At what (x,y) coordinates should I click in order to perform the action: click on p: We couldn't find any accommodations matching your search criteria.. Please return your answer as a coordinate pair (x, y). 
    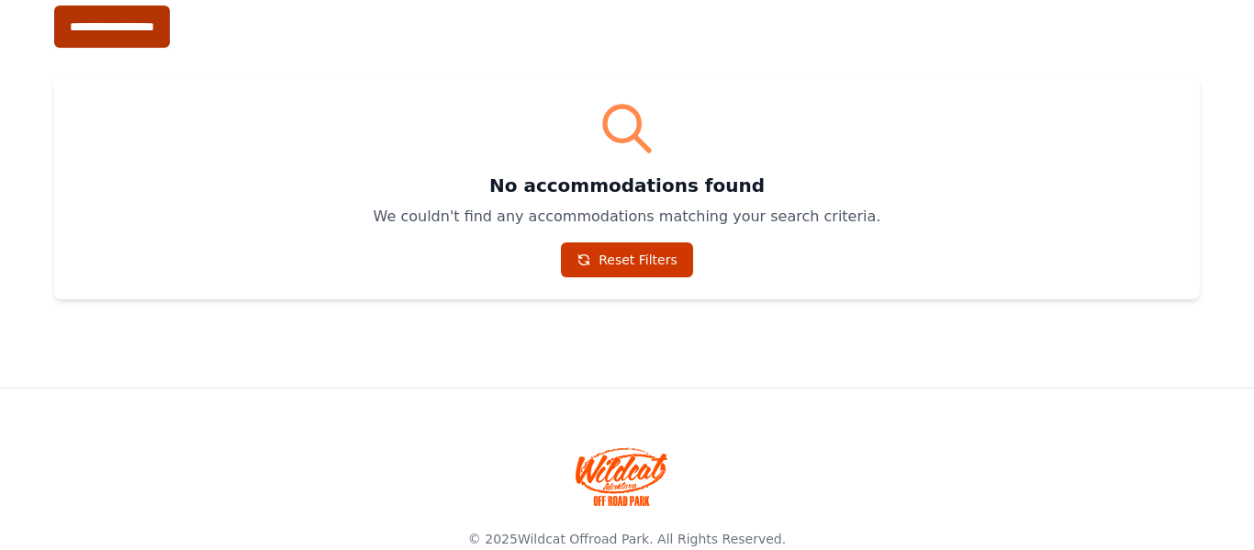
    Looking at the image, I should click on (627, 217).